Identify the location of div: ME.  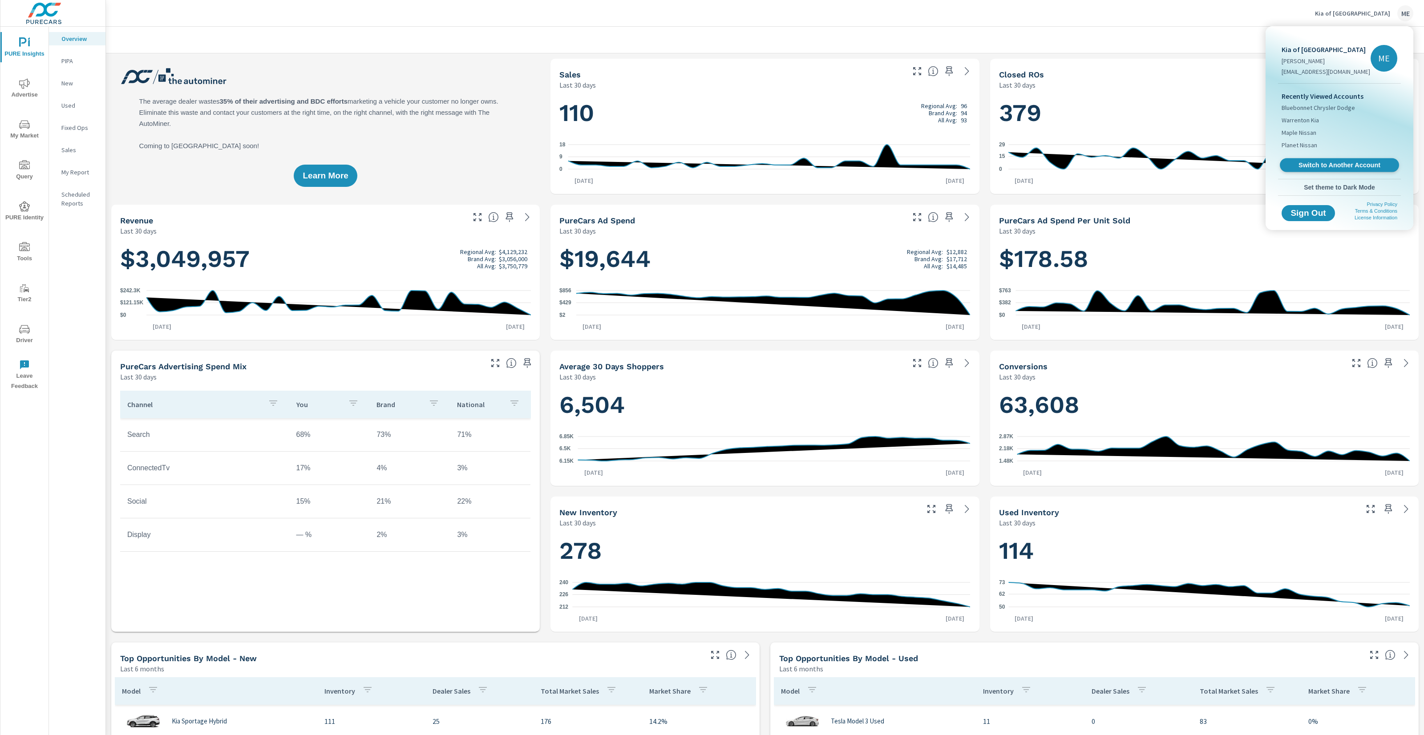
(1384, 58).